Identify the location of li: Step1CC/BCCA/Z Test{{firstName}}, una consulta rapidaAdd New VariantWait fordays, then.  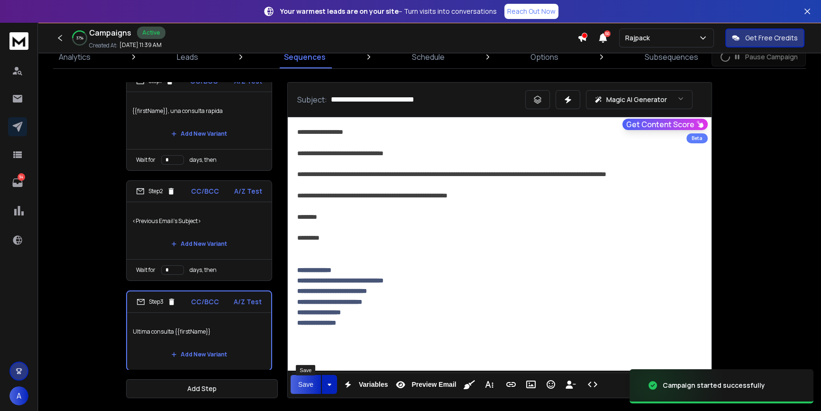
(199, 120).